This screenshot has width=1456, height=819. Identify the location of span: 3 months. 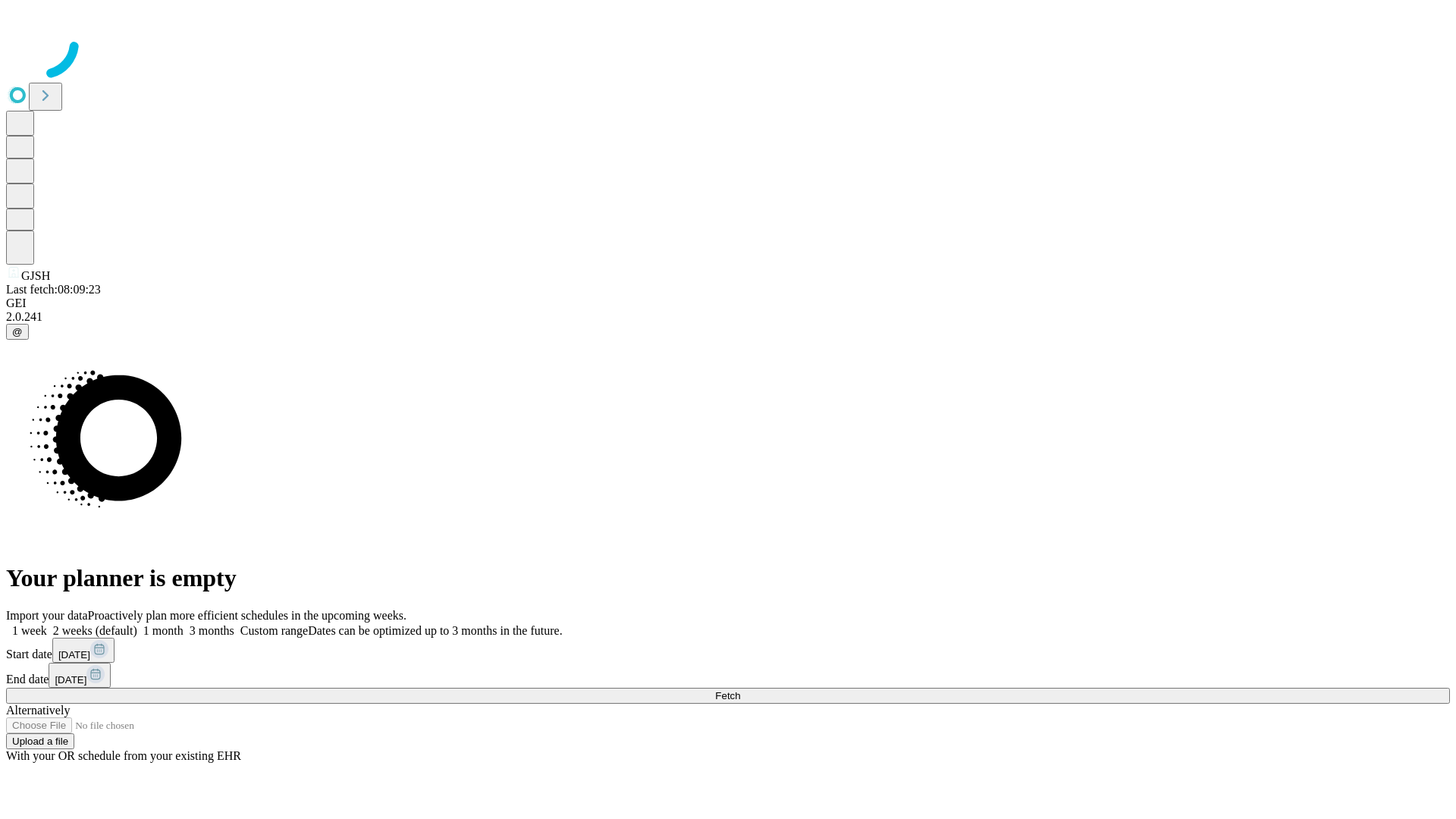
(212, 630).